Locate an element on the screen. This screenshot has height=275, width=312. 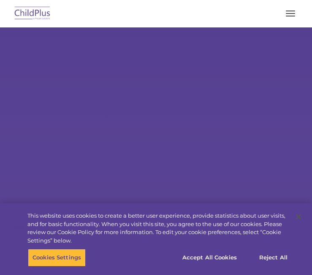
button: Reject All is located at coordinates (273, 258).